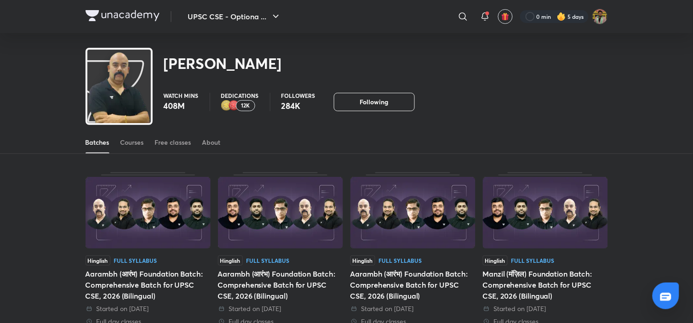 The image size is (693, 323). Describe the element at coordinates (212, 143) in the screenshot. I see `div: About` at that location.